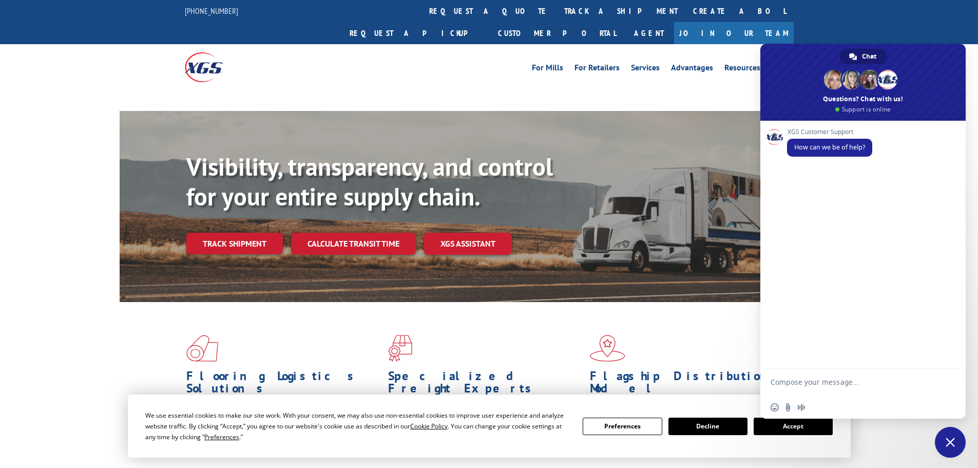  I want to click on a: Services, so click(646, 69).